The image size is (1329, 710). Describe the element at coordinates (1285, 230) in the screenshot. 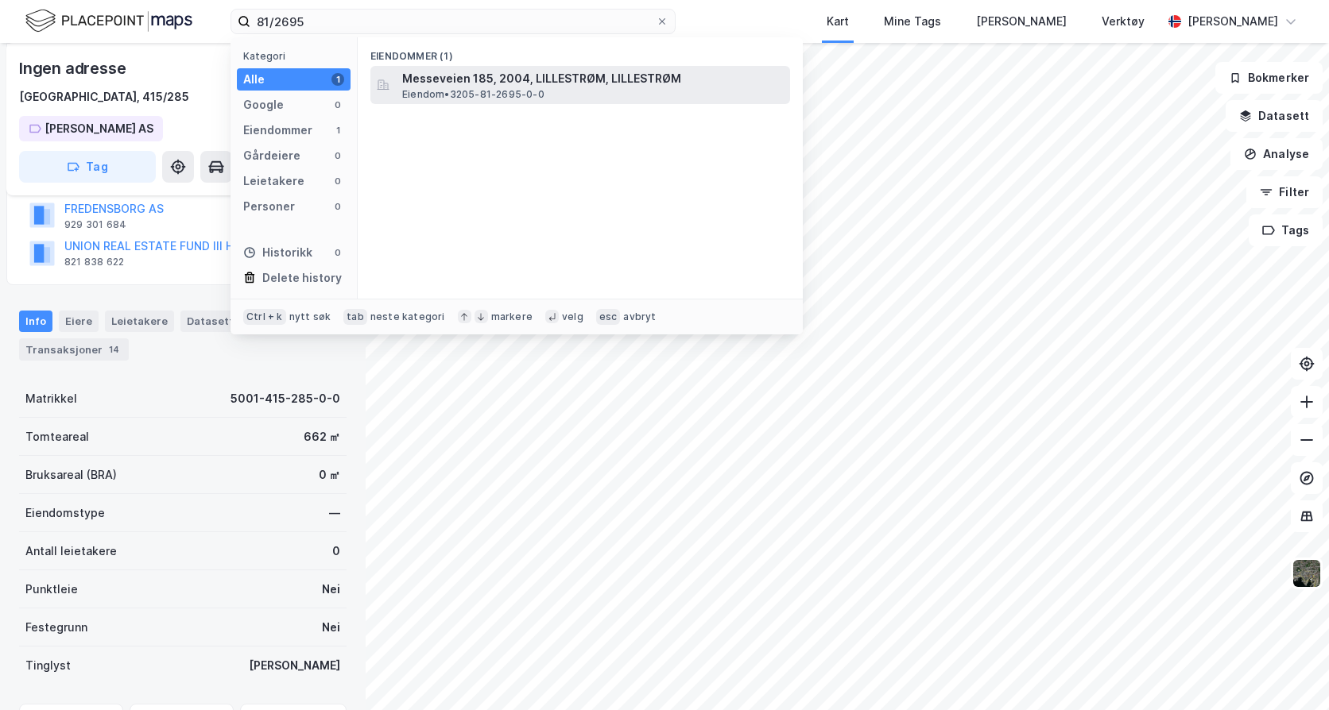

I see `button: Tags` at that location.